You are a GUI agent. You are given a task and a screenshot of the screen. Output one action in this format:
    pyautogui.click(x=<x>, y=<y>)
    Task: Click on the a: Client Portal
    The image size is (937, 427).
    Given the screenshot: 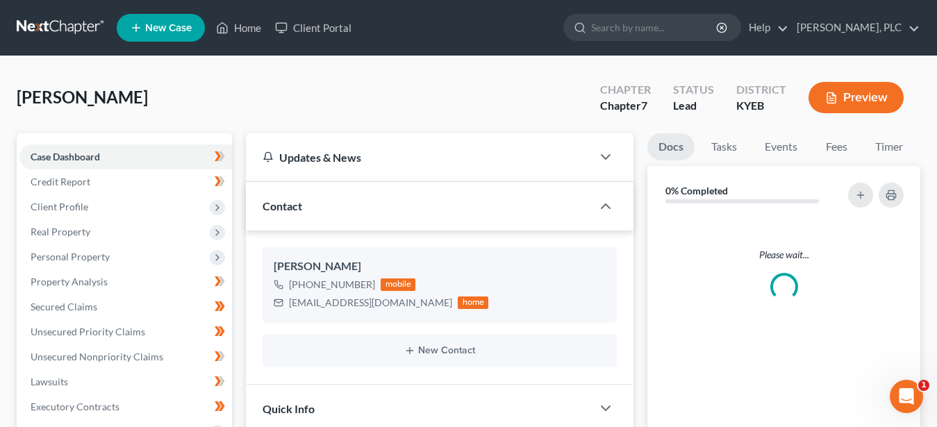 What is the action you would take?
    pyautogui.click(x=313, y=28)
    